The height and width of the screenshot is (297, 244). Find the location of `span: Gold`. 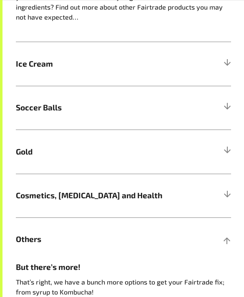

span: Gold is located at coordinates (96, 152).